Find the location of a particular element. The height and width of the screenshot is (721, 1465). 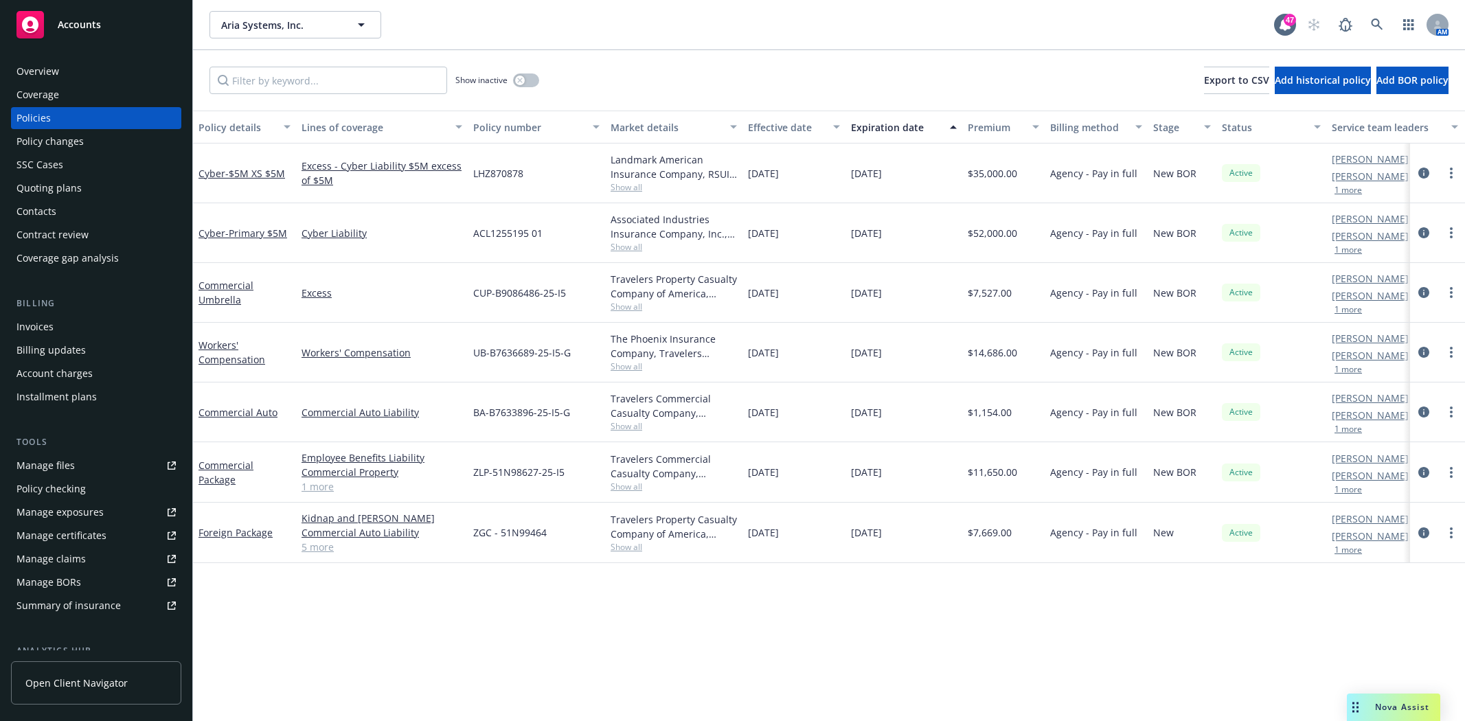

button: Nova Assist is located at coordinates (1394, 708).